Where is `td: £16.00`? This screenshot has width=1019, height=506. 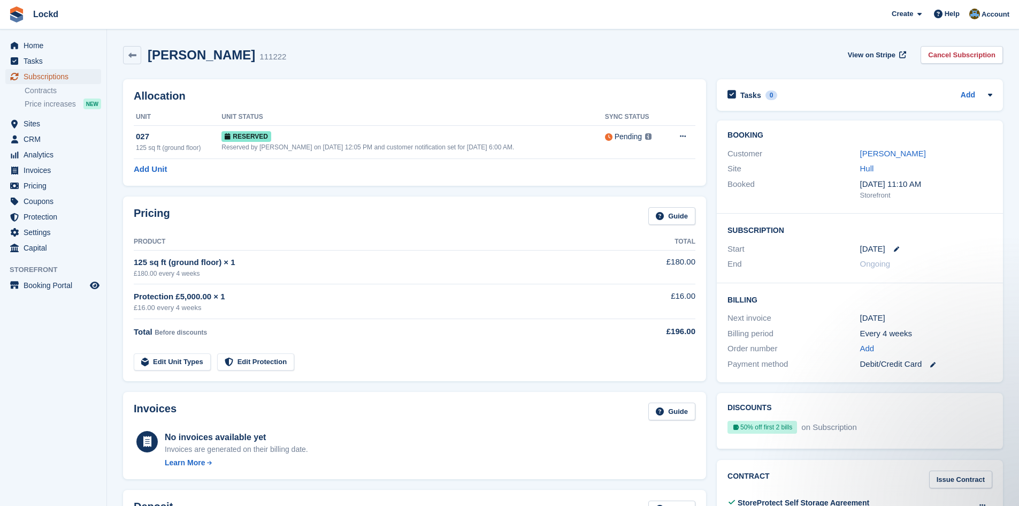
td: £16.00 is located at coordinates (652, 301).